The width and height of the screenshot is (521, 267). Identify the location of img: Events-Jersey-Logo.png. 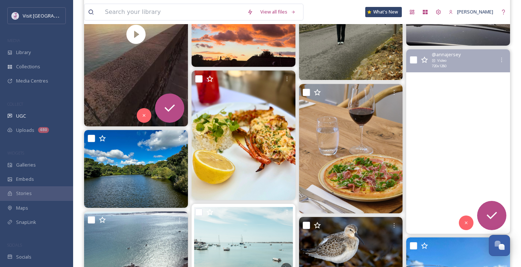
(15, 16).